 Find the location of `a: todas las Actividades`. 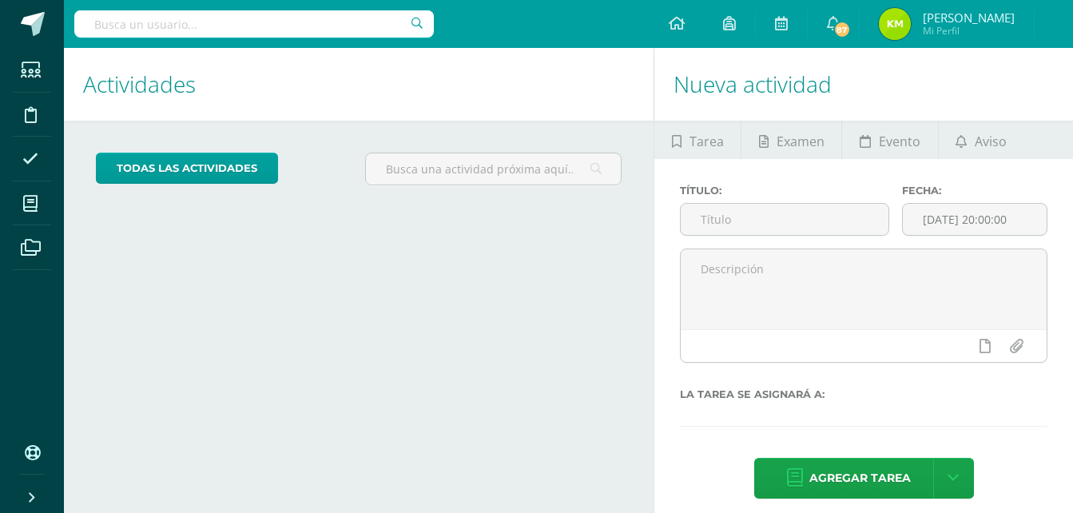

a: todas las Actividades is located at coordinates (187, 168).